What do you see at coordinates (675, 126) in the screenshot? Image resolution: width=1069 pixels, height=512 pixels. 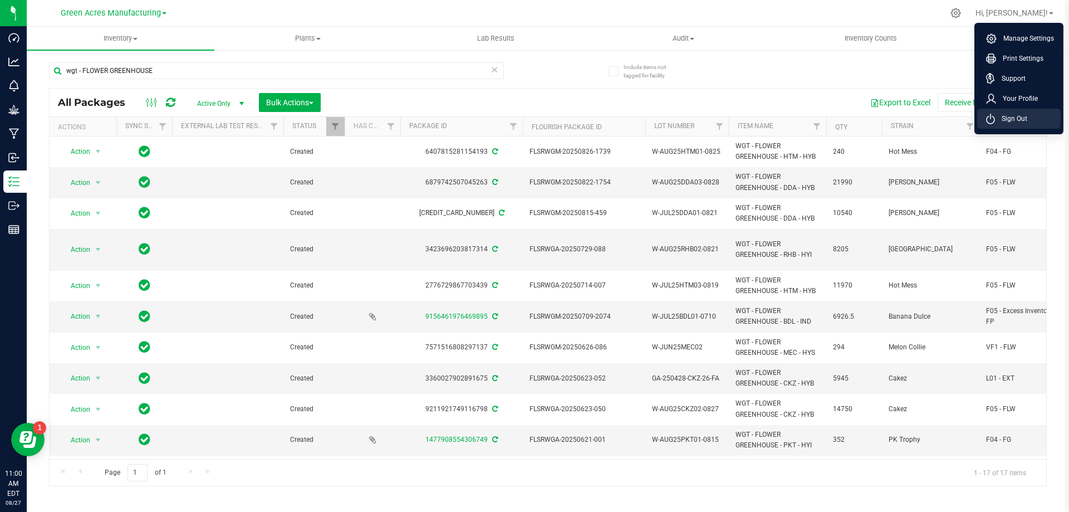 I see `a: Lot Number` at bounding box center [675, 126].